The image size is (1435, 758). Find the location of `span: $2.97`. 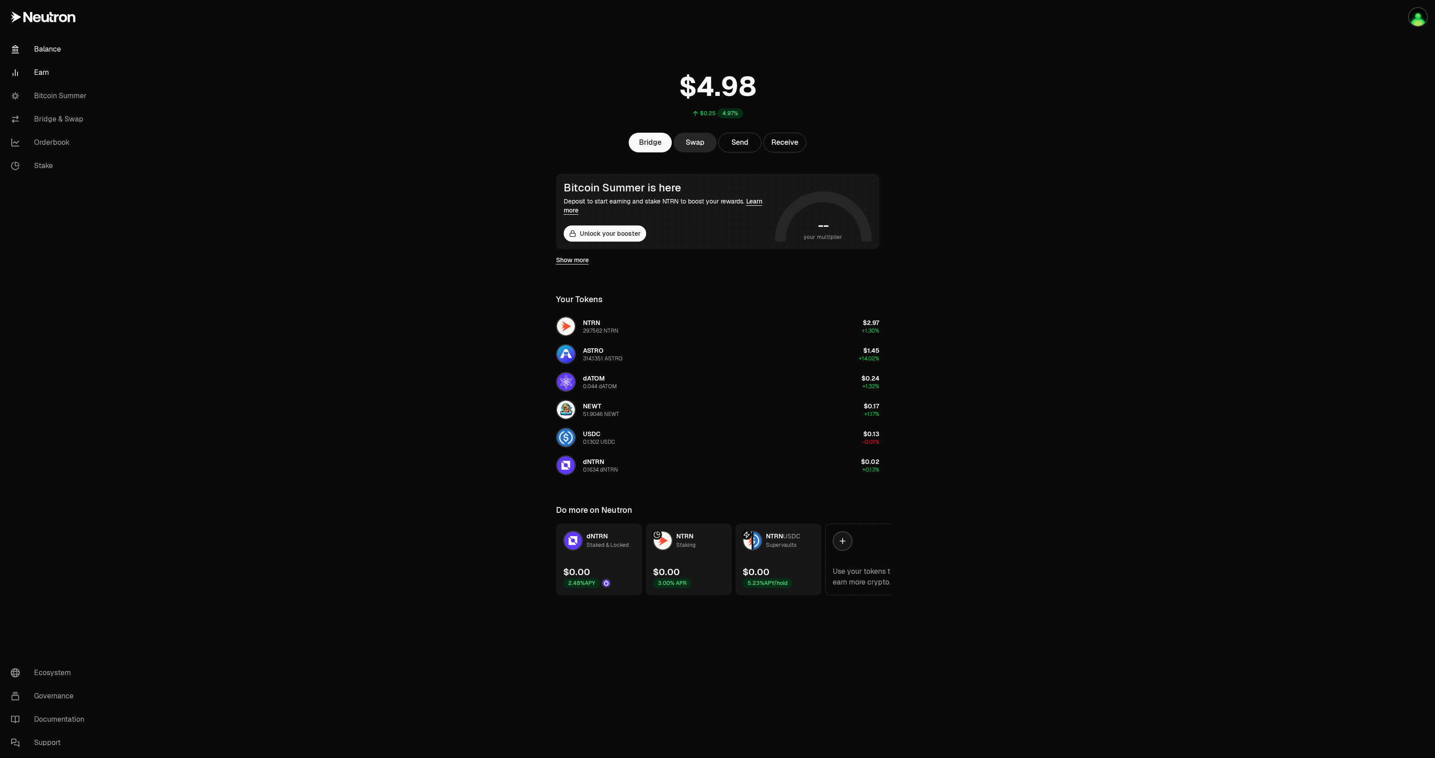

span: $2.97 is located at coordinates (871, 323).